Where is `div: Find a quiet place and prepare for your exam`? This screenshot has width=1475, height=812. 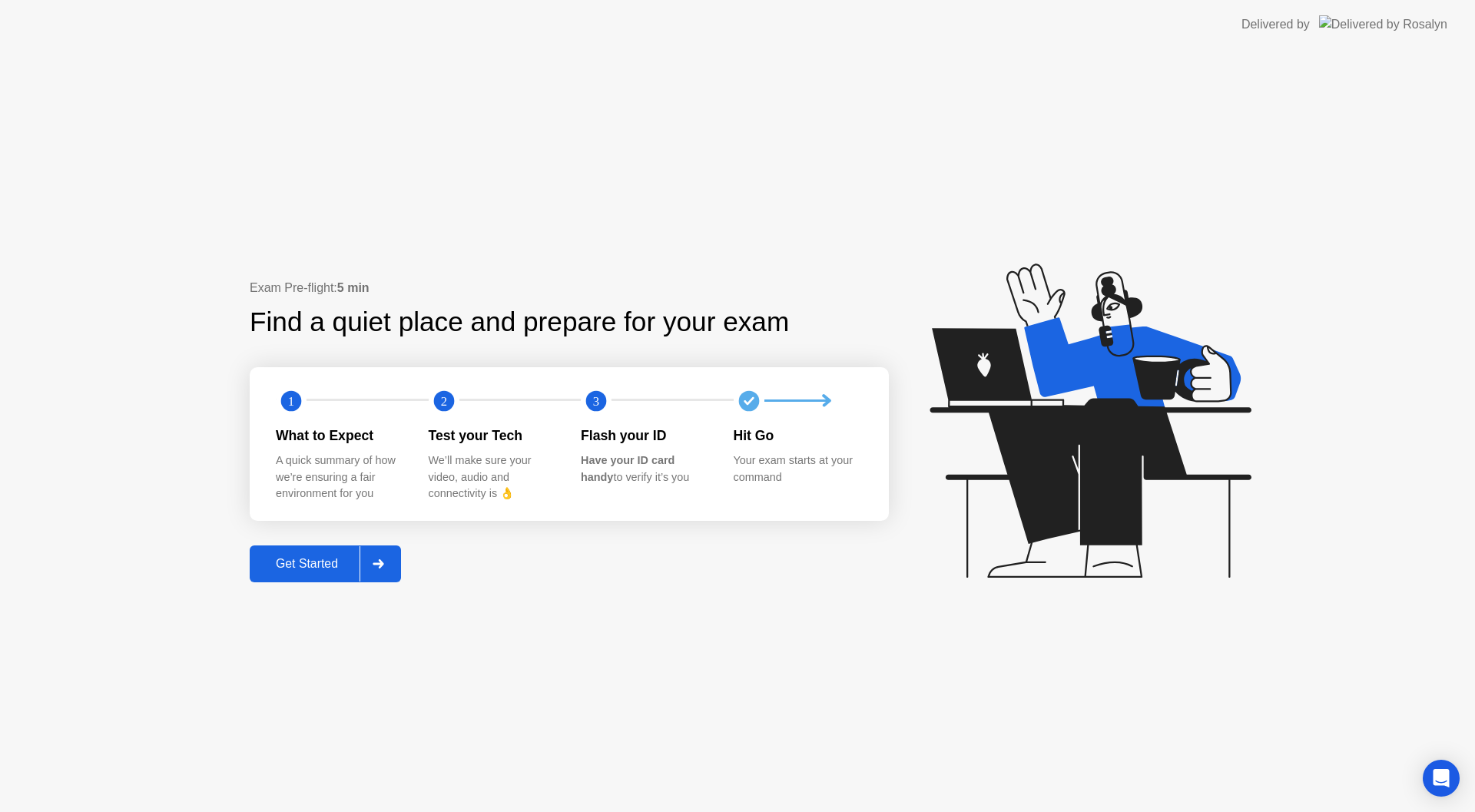
div: Find a quiet place and prepare for your exam is located at coordinates (520, 322).